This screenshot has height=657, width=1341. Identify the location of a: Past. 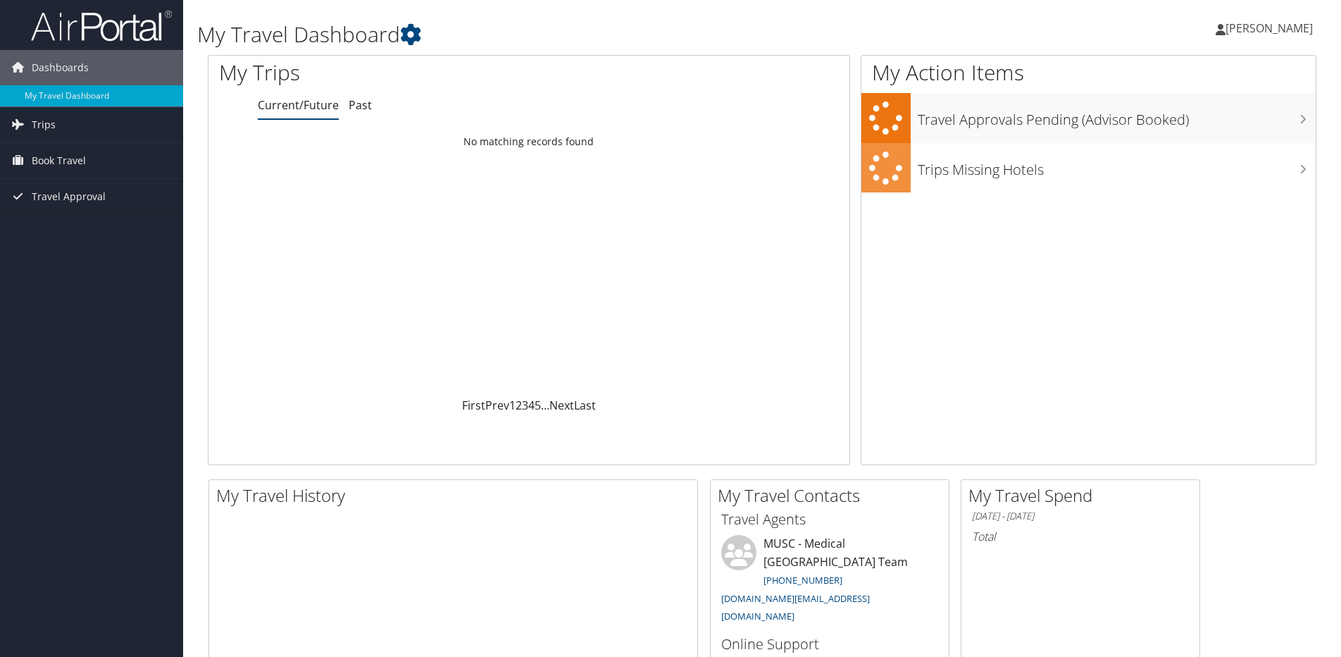
(360, 105).